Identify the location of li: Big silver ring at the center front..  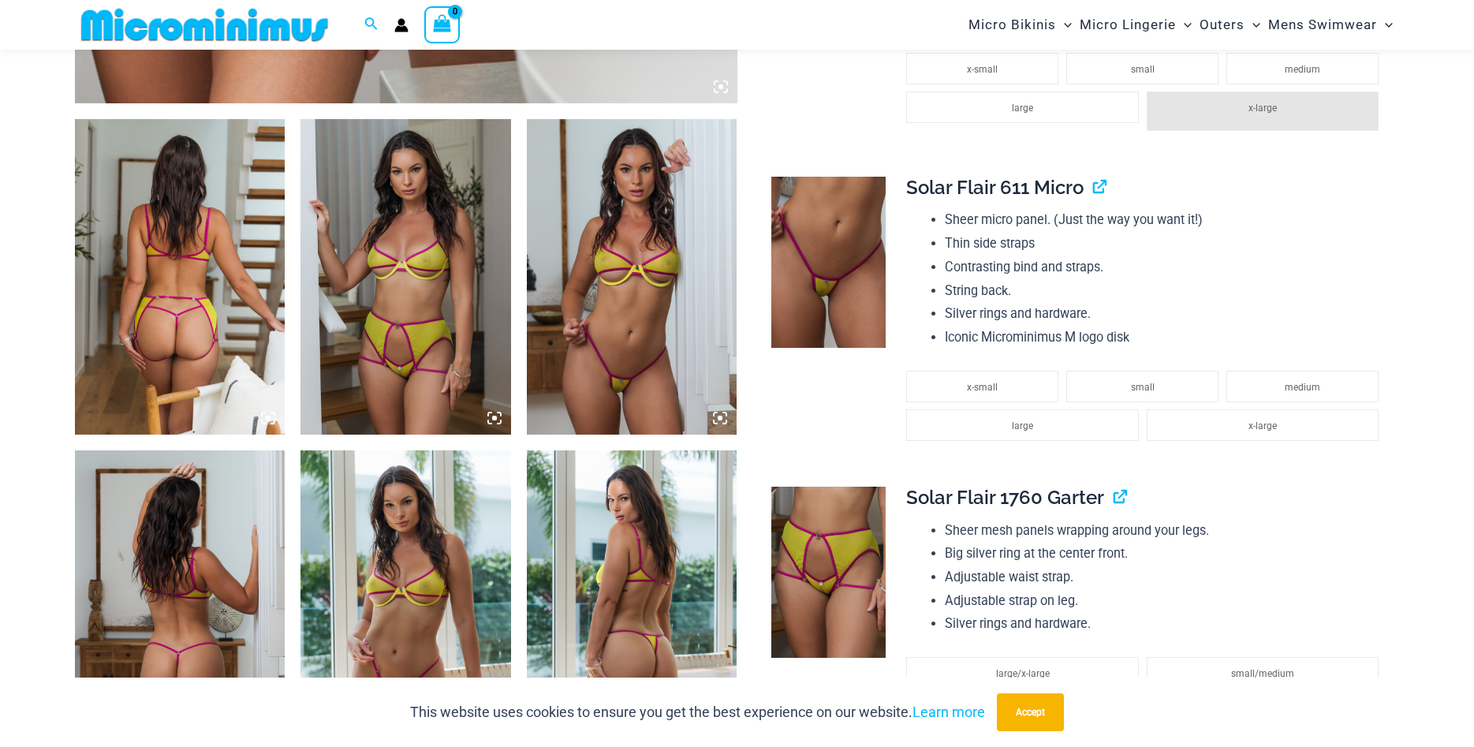
(1166, 554).